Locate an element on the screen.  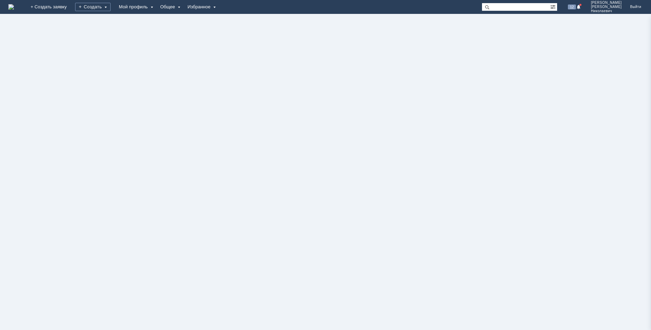
span: Николаевич is located at coordinates (606, 11).